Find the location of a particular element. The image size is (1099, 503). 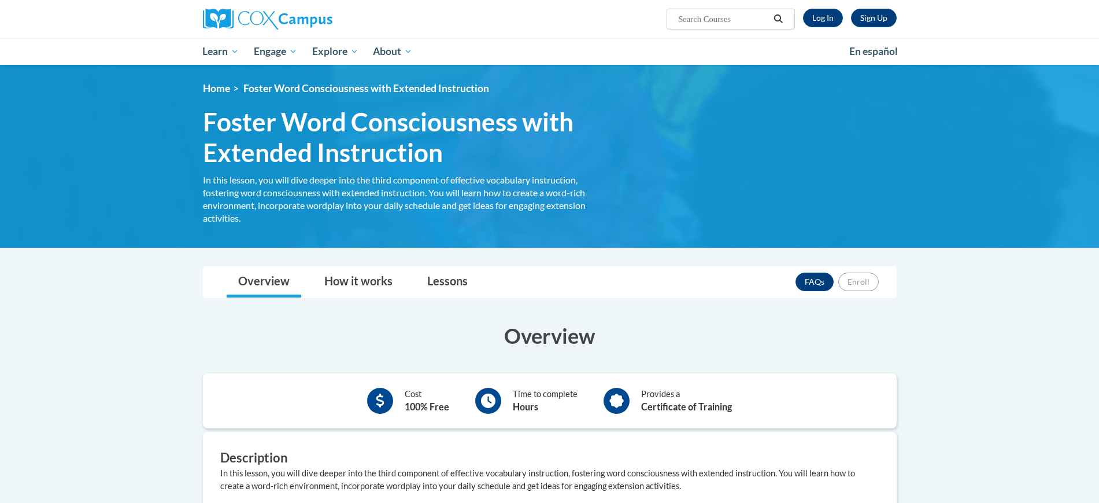

b: Hours is located at coordinates (526, 406).